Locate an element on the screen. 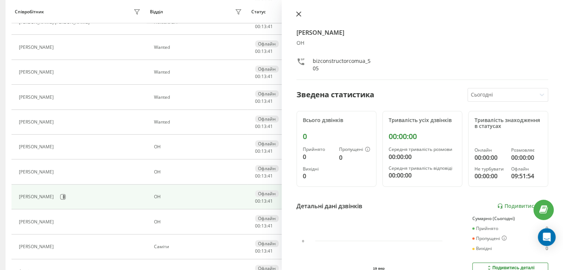 The height and width of the screenshot is (270, 563). div: Середня тривалість розмови is located at coordinates (422, 149).